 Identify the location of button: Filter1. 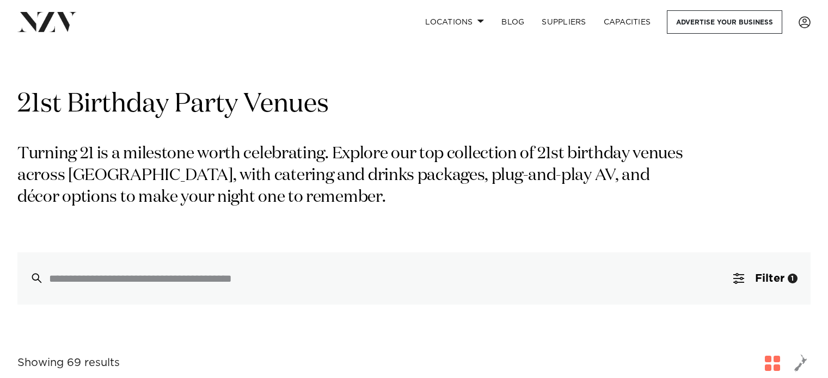
(765, 279).